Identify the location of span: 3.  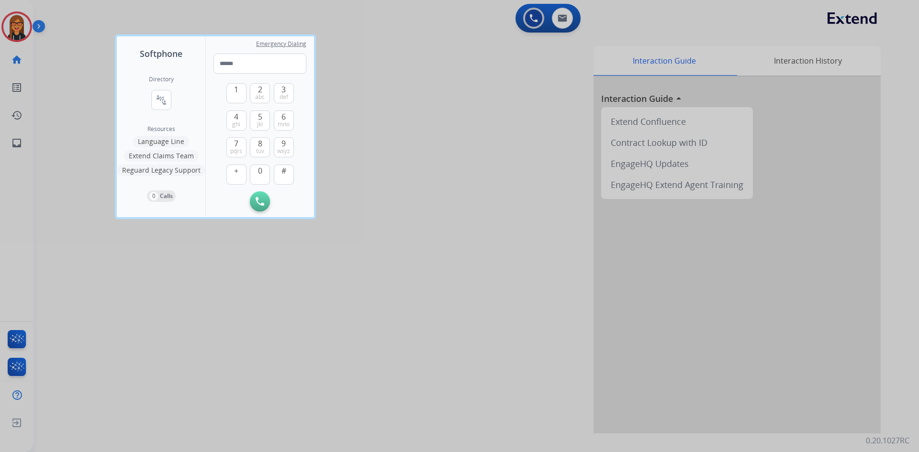
(283, 89).